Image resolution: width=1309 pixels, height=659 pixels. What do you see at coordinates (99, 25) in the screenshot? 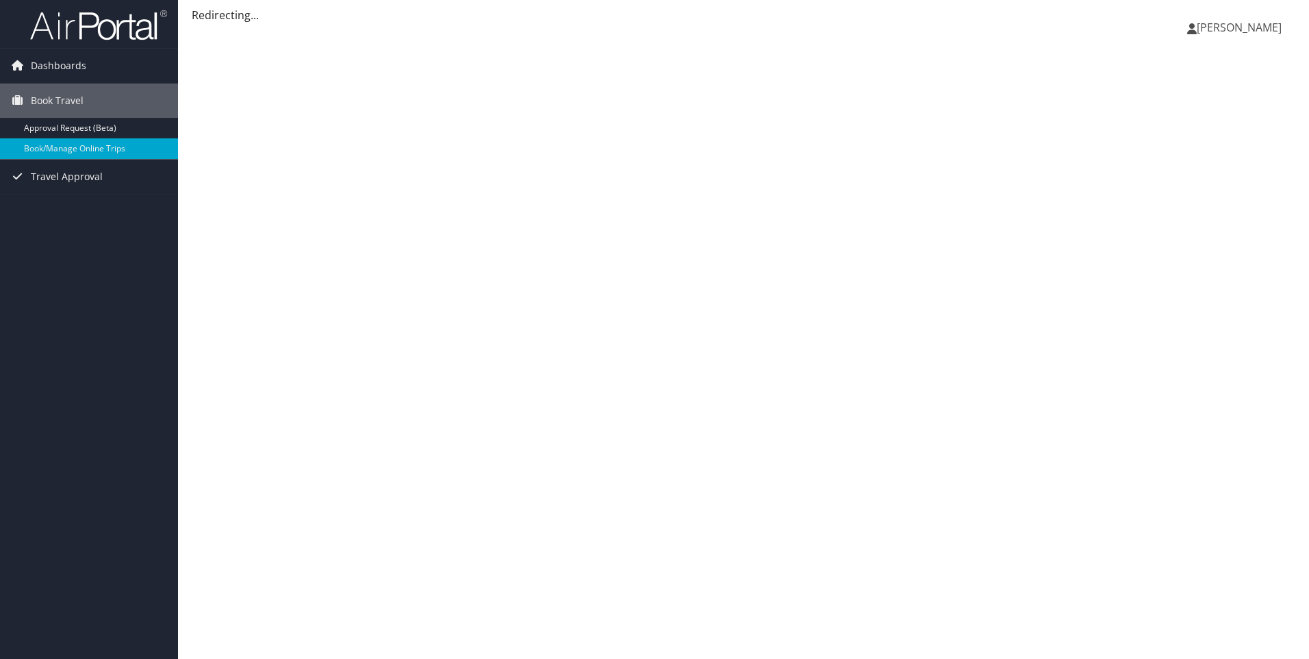
I see `img: airportal-logo.png` at bounding box center [99, 25].